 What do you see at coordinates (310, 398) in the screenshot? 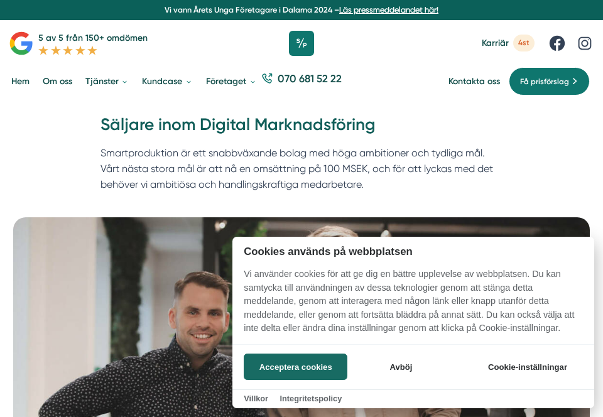
I see `a: Integritetspolicy` at bounding box center [310, 398].